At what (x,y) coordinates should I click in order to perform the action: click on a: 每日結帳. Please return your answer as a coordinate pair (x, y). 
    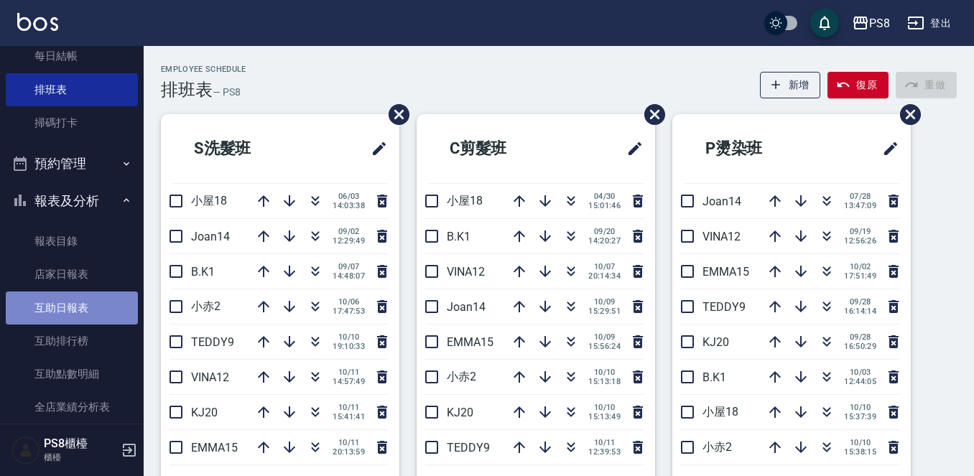
    Looking at the image, I should click on (72, 56).